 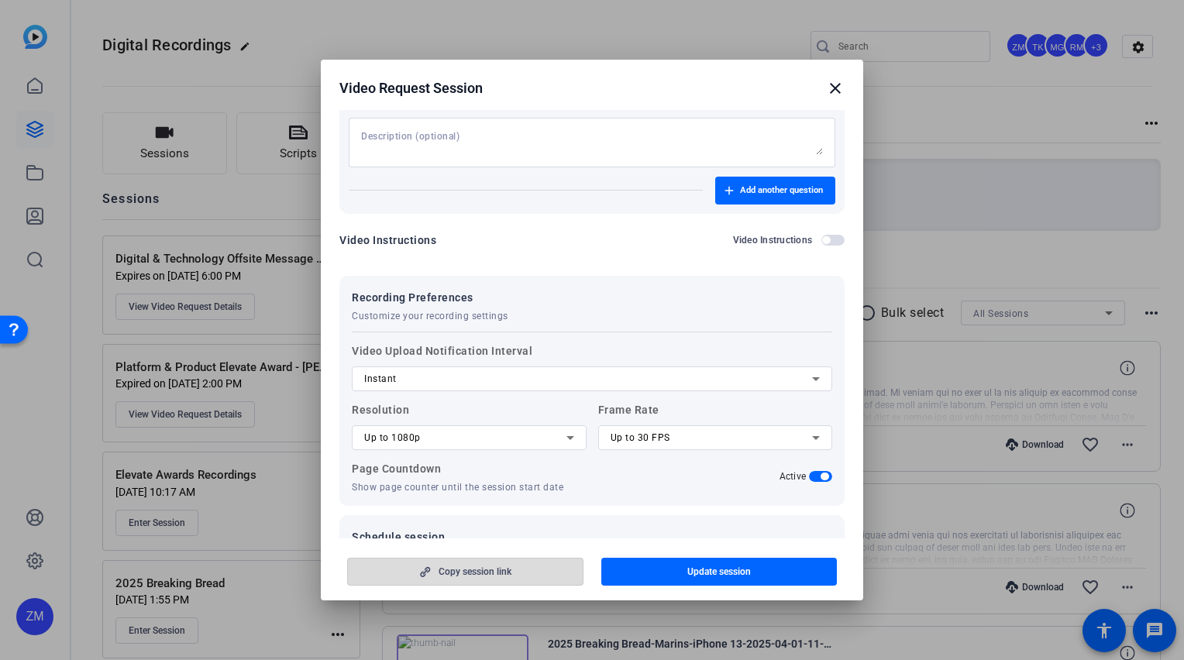 What do you see at coordinates (465, 572) in the screenshot?
I see `button: Copy session link` at bounding box center [465, 572].